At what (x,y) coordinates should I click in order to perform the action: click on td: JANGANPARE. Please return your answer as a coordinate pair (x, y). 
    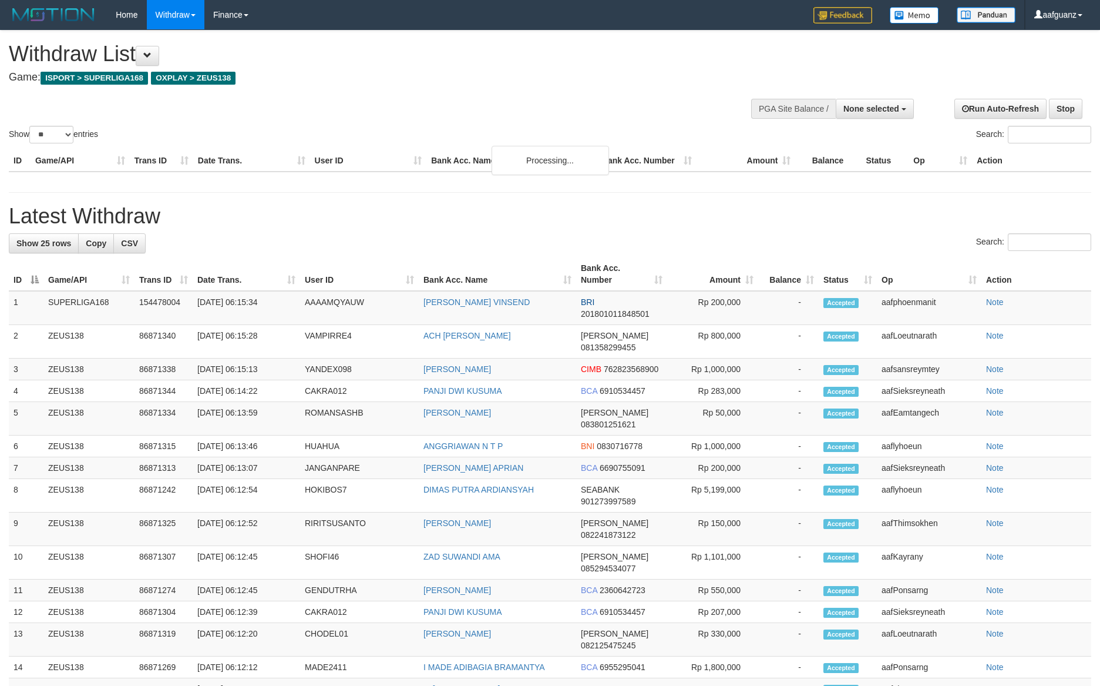
    Looking at the image, I should click on (359, 468).